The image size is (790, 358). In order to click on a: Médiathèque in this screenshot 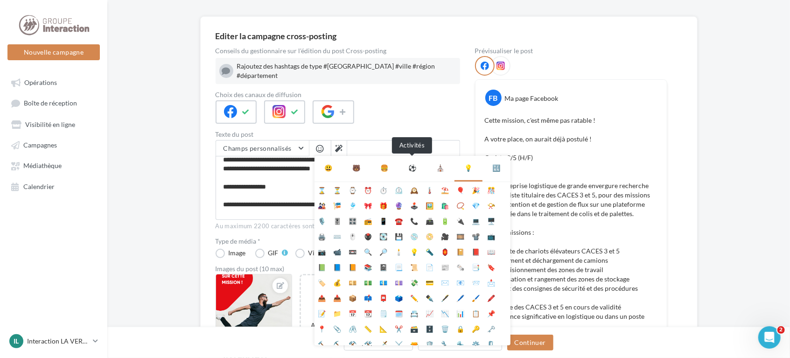, I will do `click(54, 165)`.